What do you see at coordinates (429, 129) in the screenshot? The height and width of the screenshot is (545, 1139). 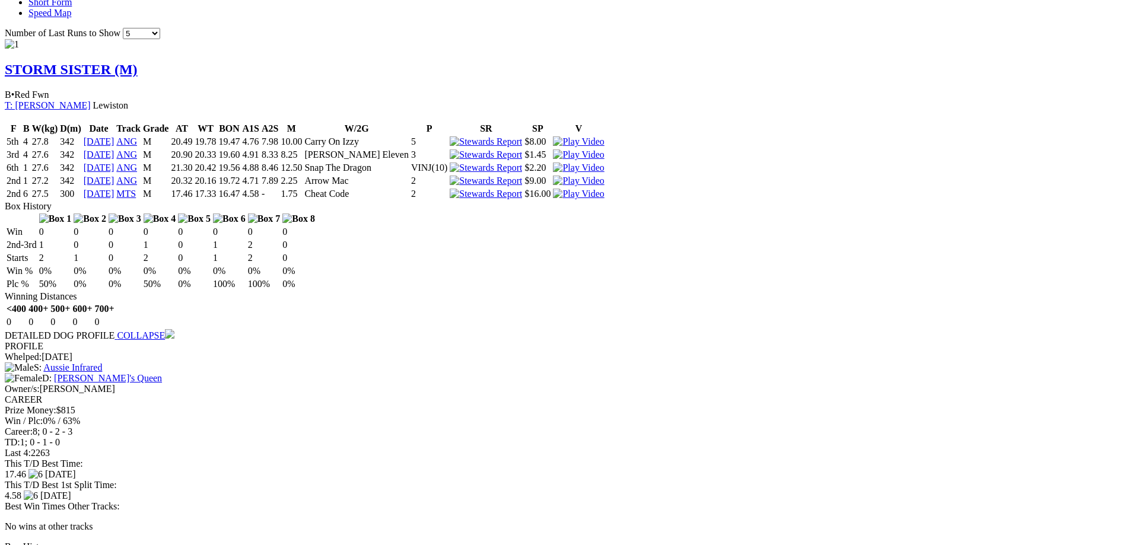 I see `th: P` at bounding box center [429, 129].